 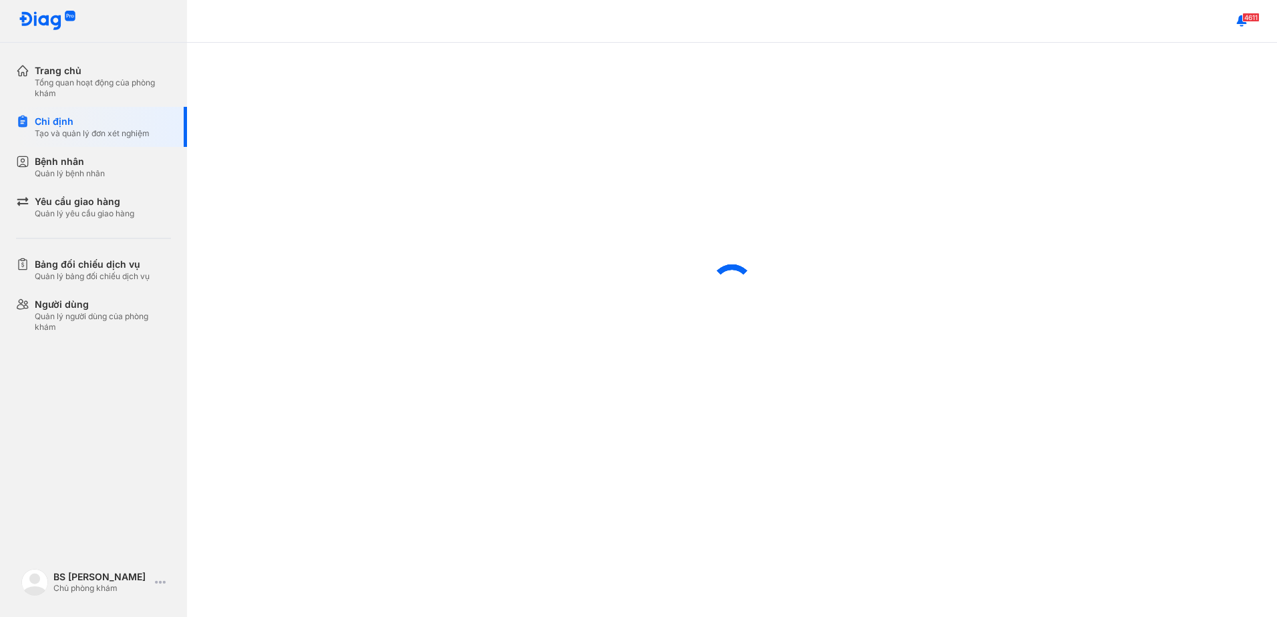 What do you see at coordinates (103, 322) in the screenshot?
I see `div: Quản lý người dùng của phòng khám` at bounding box center [103, 322].